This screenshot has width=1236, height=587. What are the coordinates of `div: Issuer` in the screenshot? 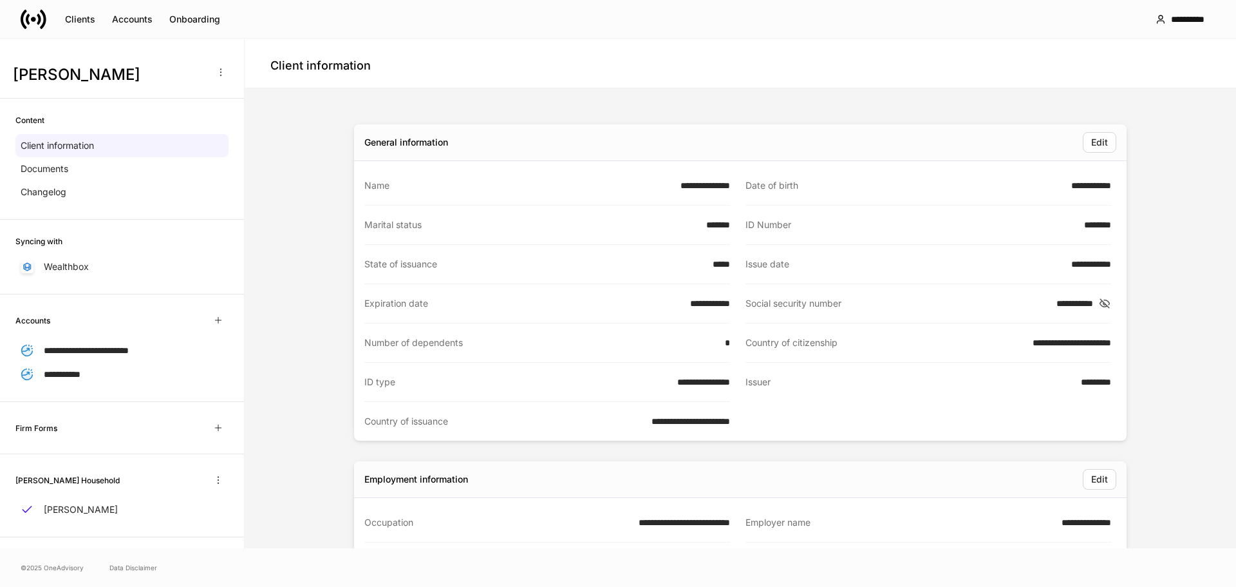 It's located at (909, 382).